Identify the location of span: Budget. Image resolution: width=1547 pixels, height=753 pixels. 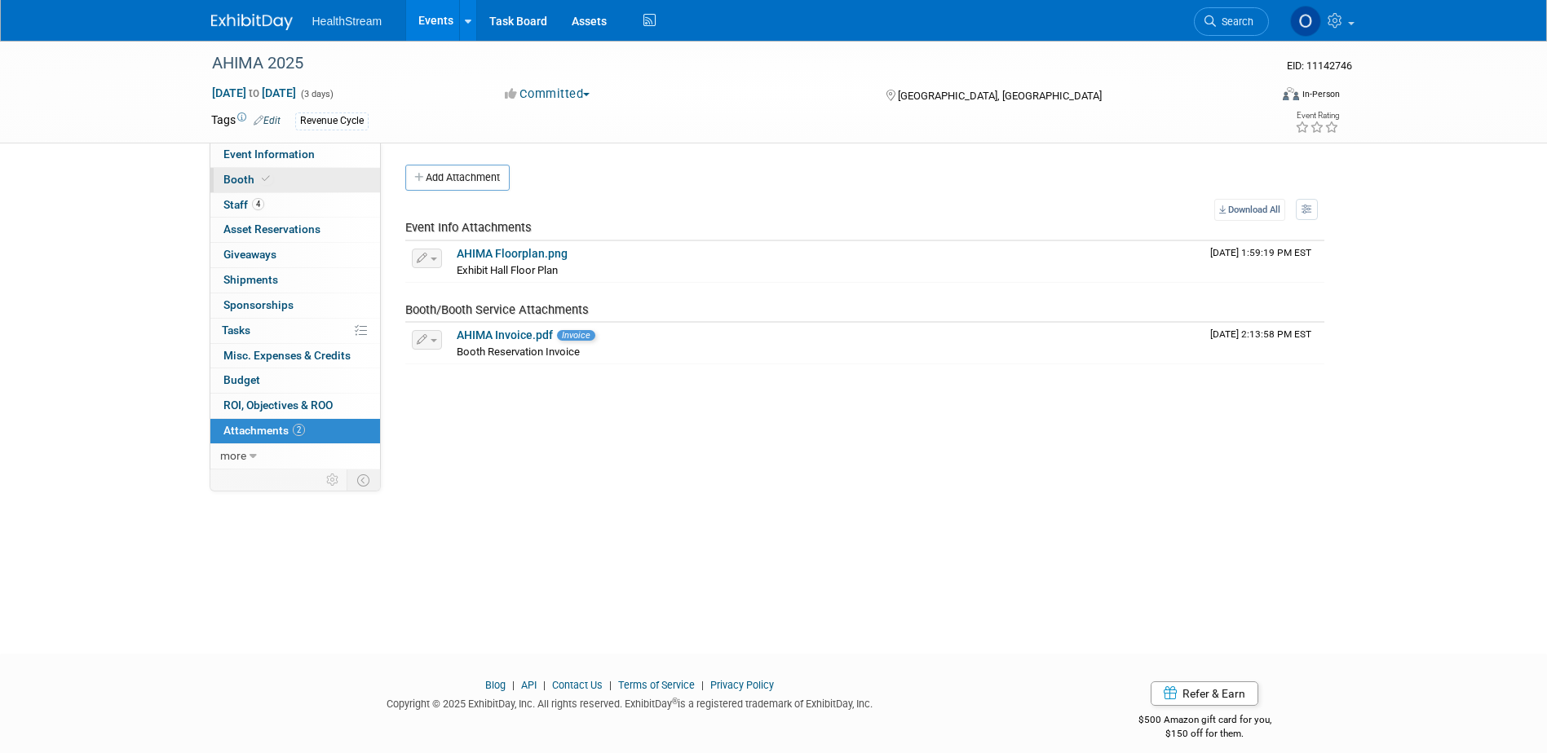
(241, 380).